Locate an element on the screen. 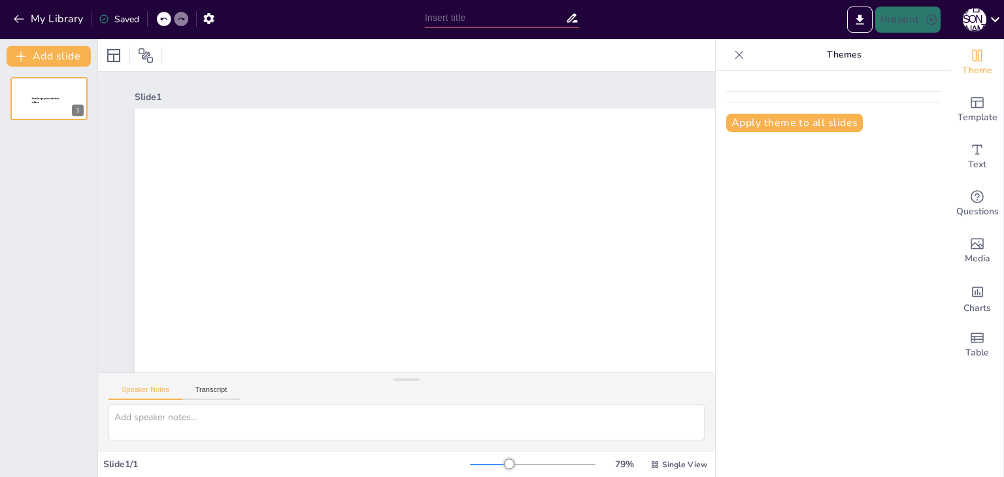  span: Charts is located at coordinates (978, 309).